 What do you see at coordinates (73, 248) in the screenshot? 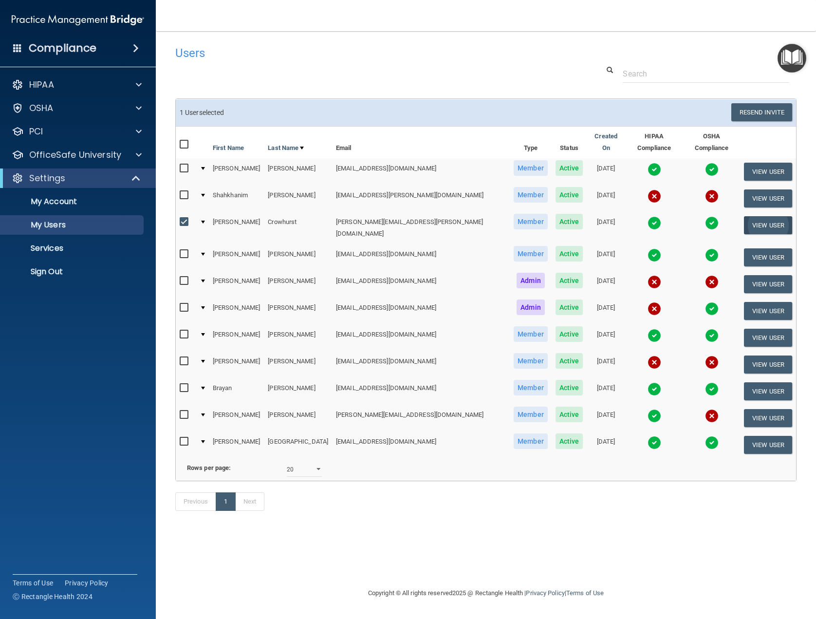
I see `p: Services` at bounding box center [73, 248].